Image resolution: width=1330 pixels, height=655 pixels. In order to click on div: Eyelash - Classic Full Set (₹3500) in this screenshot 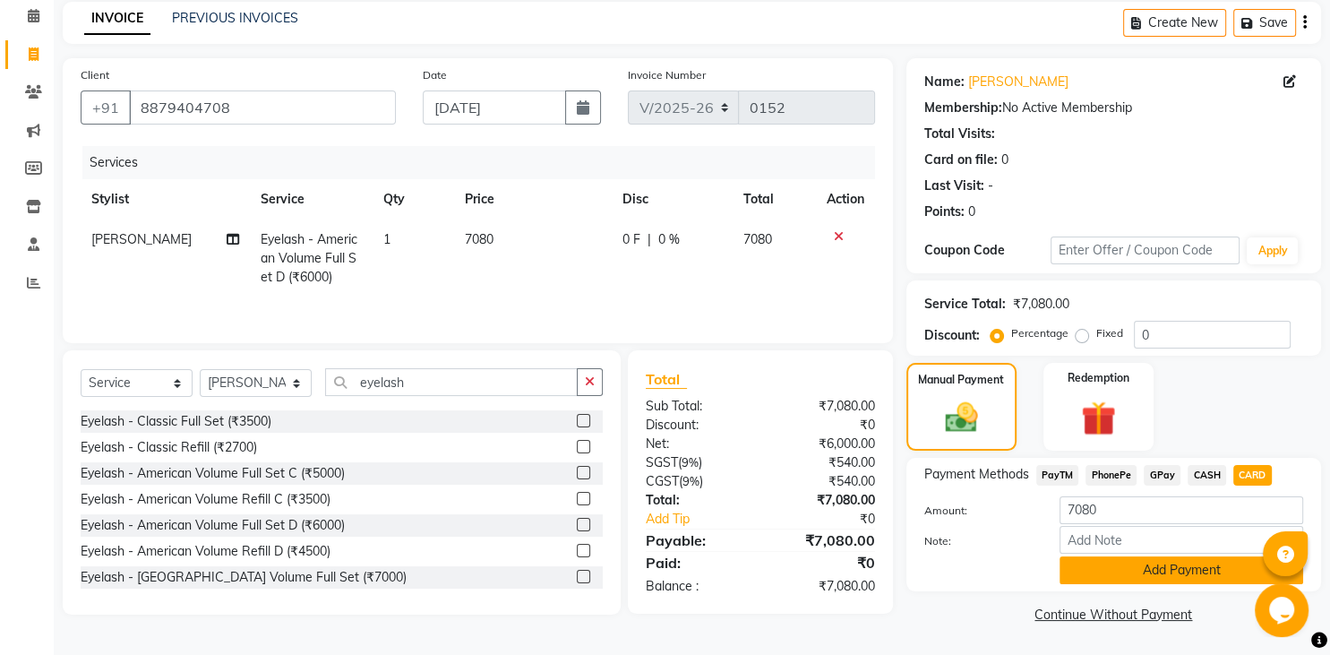, I will do `click(175, 421)`.